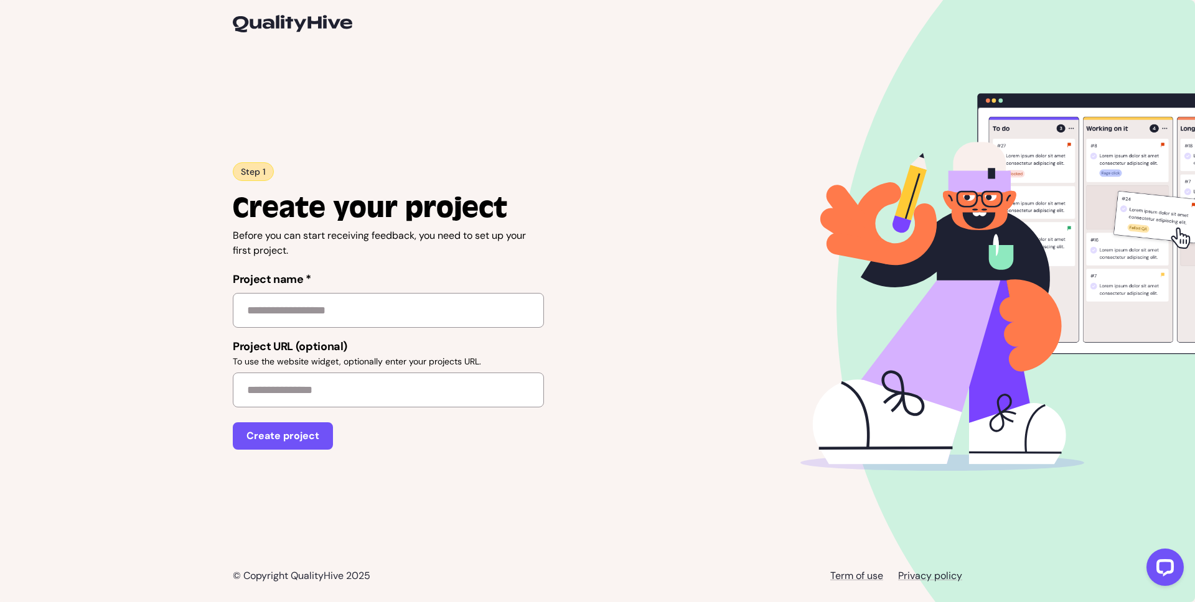 Image resolution: width=1195 pixels, height=602 pixels. Describe the element at coordinates (856, 576) in the screenshot. I see `a: Term of use` at that location.